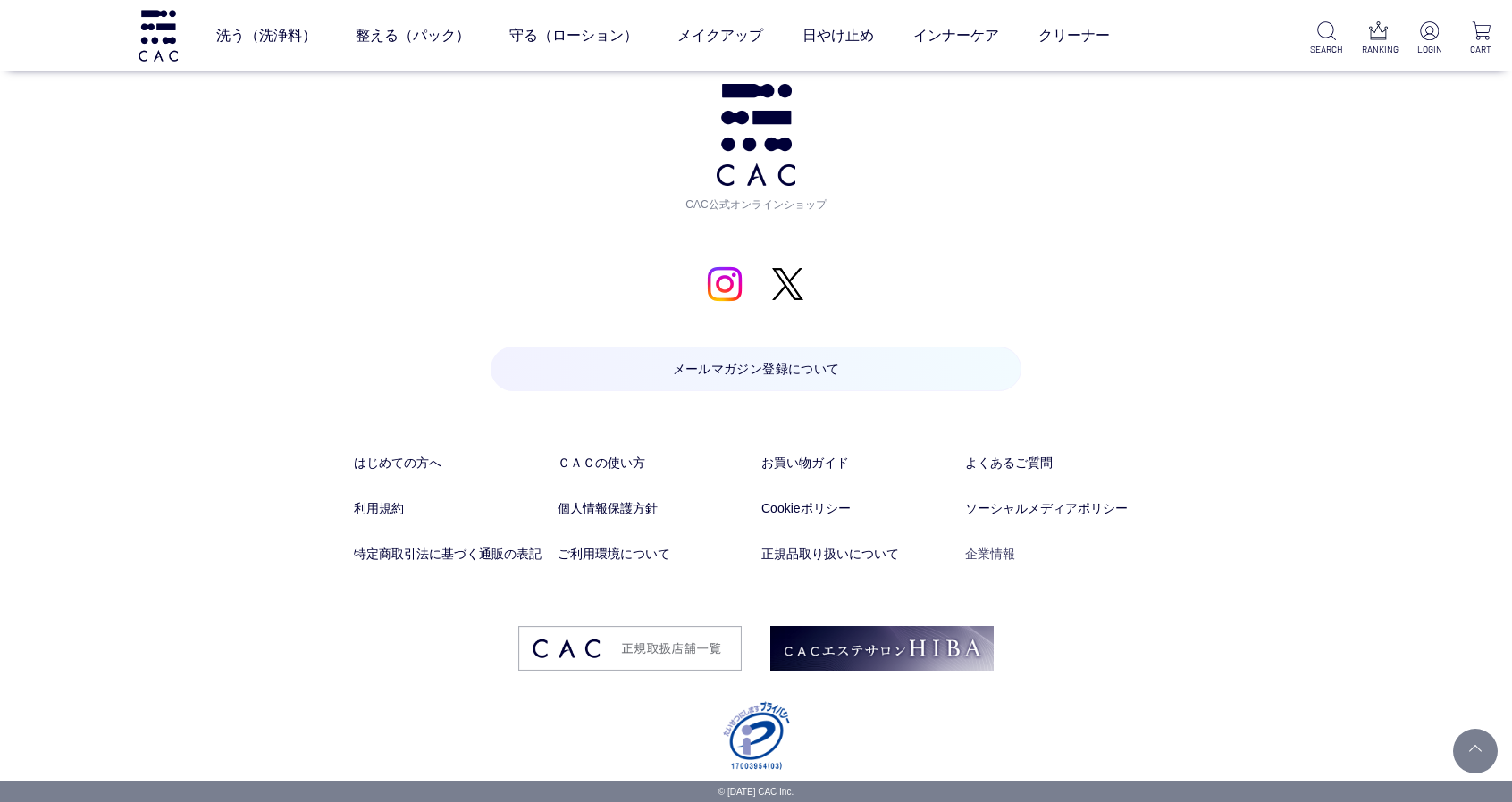 Image resolution: width=1512 pixels, height=802 pixels. Describe the element at coordinates (413, 35) in the screenshot. I see `a: 整える（パック）` at that location.